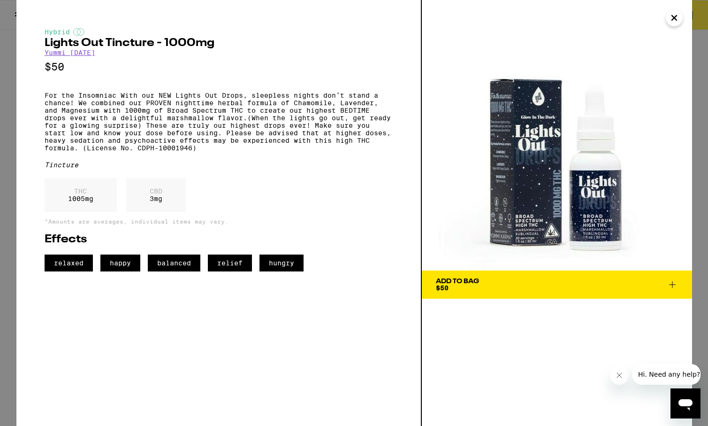  I want to click on div: Add To Bag, so click(458, 281).